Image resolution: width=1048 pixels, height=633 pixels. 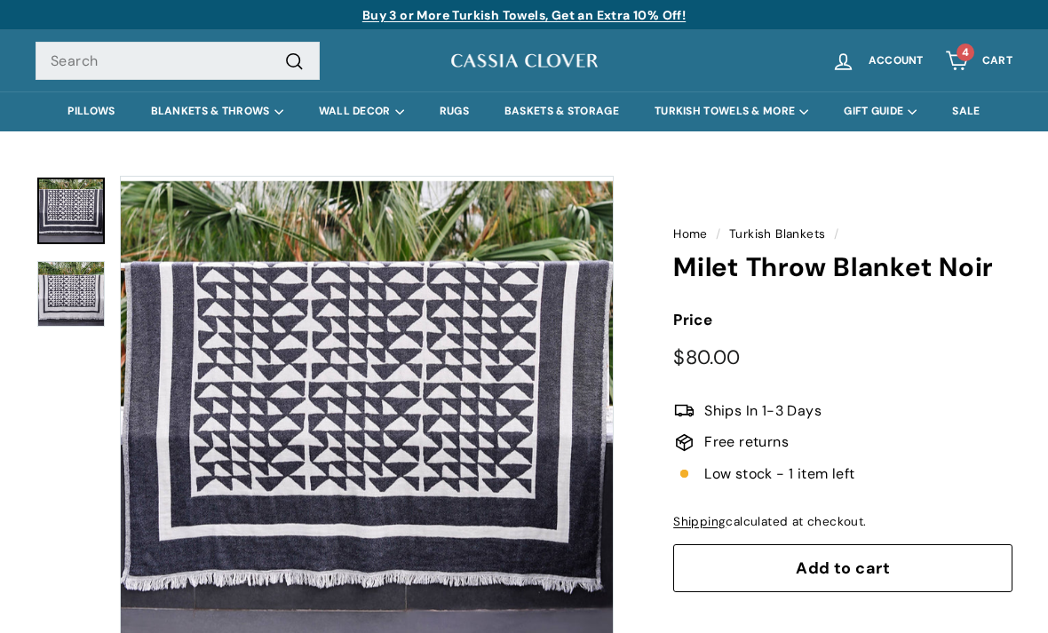 What do you see at coordinates (731, 111) in the screenshot?
I see `summary: TURKISH TOWELS & MORE` at bounding box center [731, 111].